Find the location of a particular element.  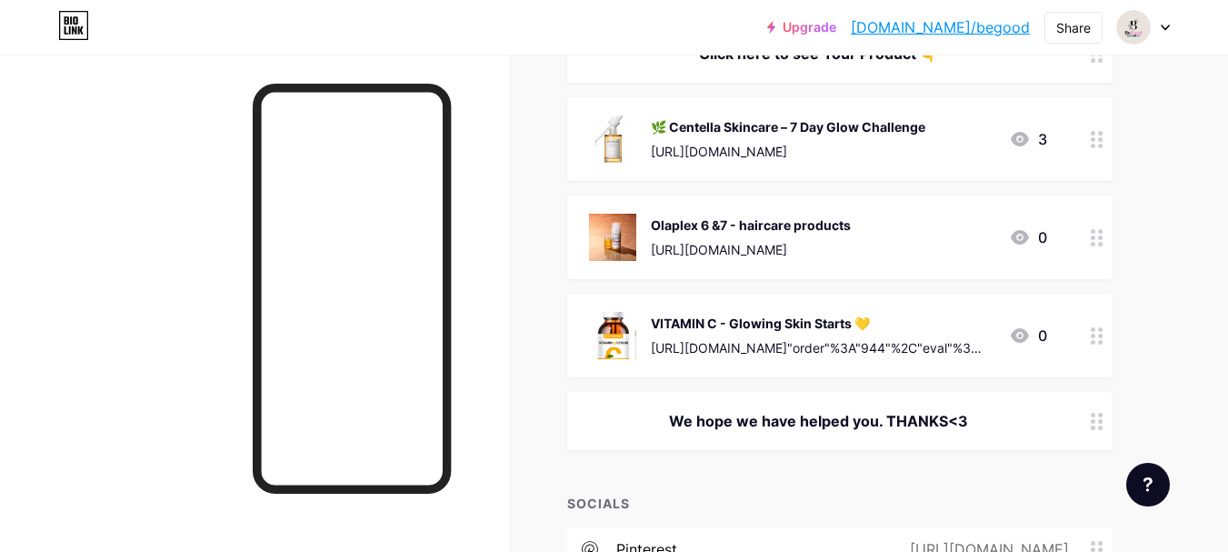

img: VITAMIN C - Glowing Skin Starts 💛 is located at coordinates (613, 335).